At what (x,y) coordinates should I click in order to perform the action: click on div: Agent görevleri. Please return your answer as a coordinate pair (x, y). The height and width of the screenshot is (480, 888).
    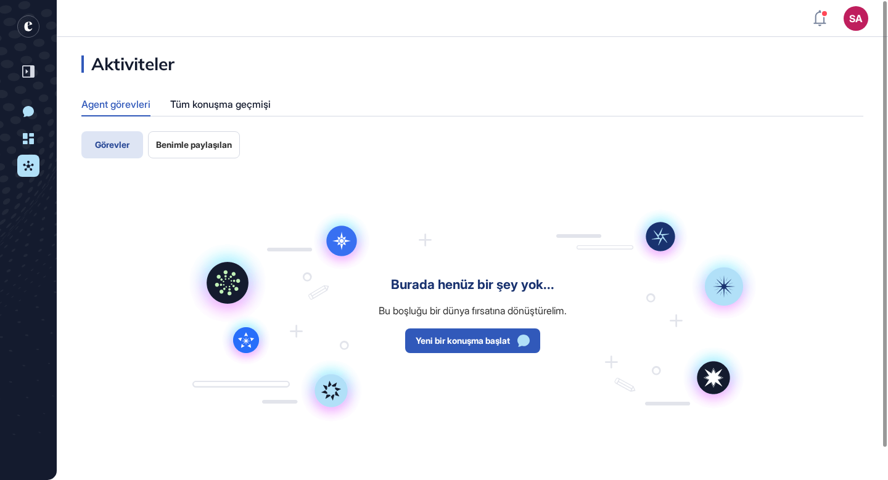
    Looking at the image, I should click on (116, 104).